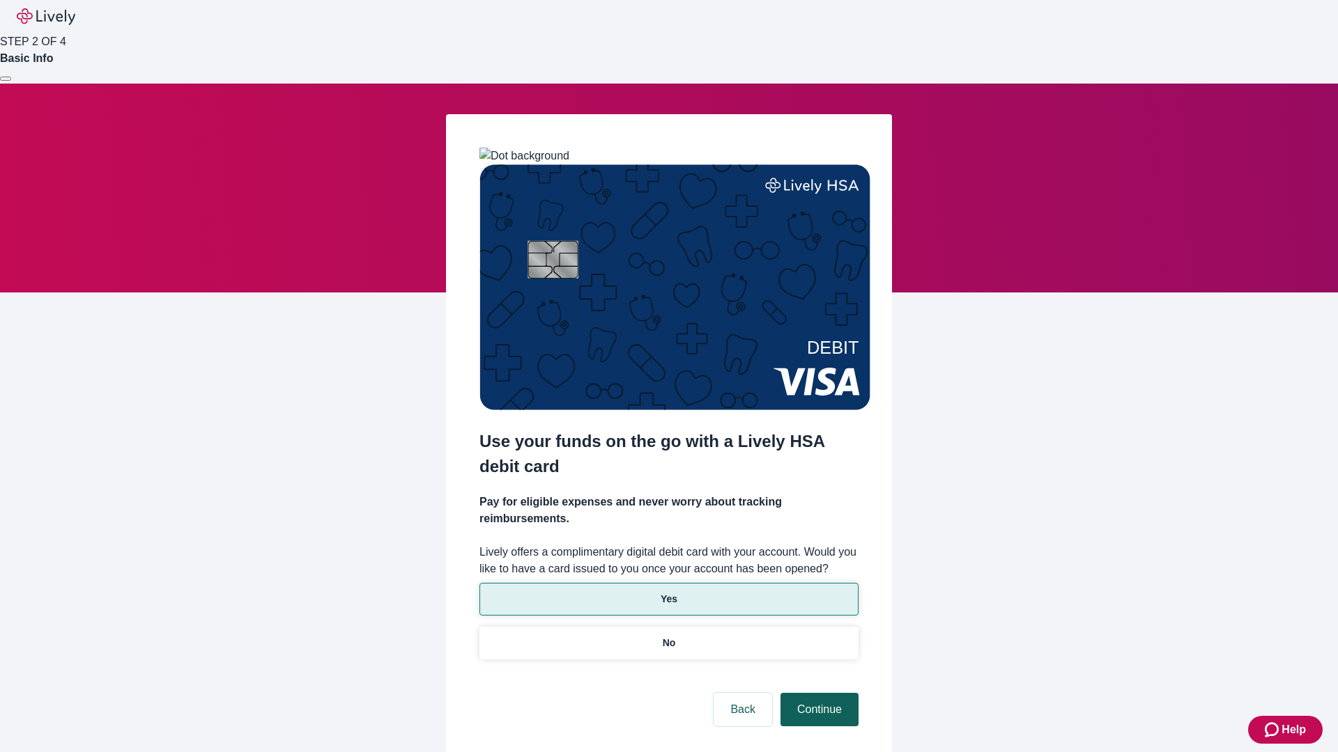 The width and height of the screenshot is (1338, 752). Describe the element at coordinates (669, 643) in the screenshot. I see `button: No` at that location.